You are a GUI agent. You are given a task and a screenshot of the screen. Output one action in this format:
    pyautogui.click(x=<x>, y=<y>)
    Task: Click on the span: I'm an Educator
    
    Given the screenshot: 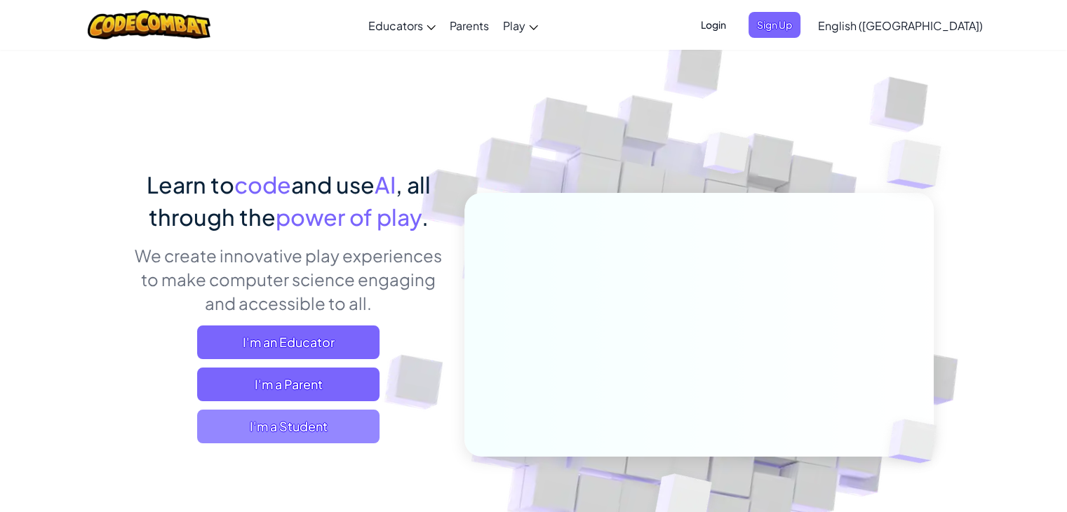 What is the action you would take?
    pyautogui.click(x=288, y=342)
    